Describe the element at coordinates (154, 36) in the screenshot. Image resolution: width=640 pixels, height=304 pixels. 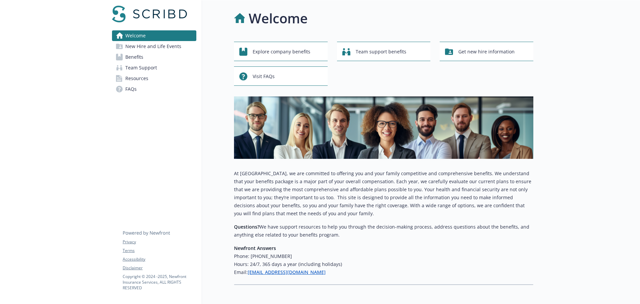
I see `a: Welcome` at that location.